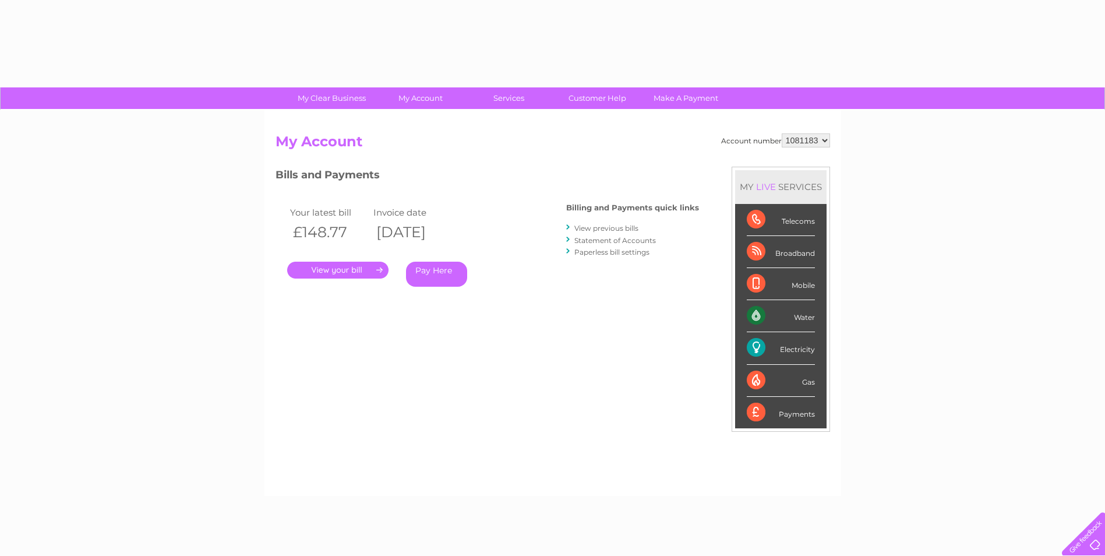 This screenshot has width=1105, height=556. Describe the element at coordinates (781, 252) in the screenshot. I see `div: Broadband` at that location.